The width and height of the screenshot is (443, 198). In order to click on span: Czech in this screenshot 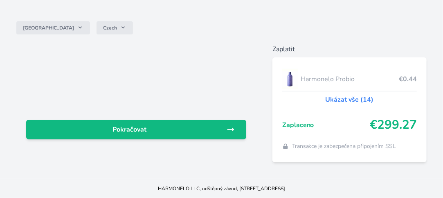, I will do `click(110, 28)`.